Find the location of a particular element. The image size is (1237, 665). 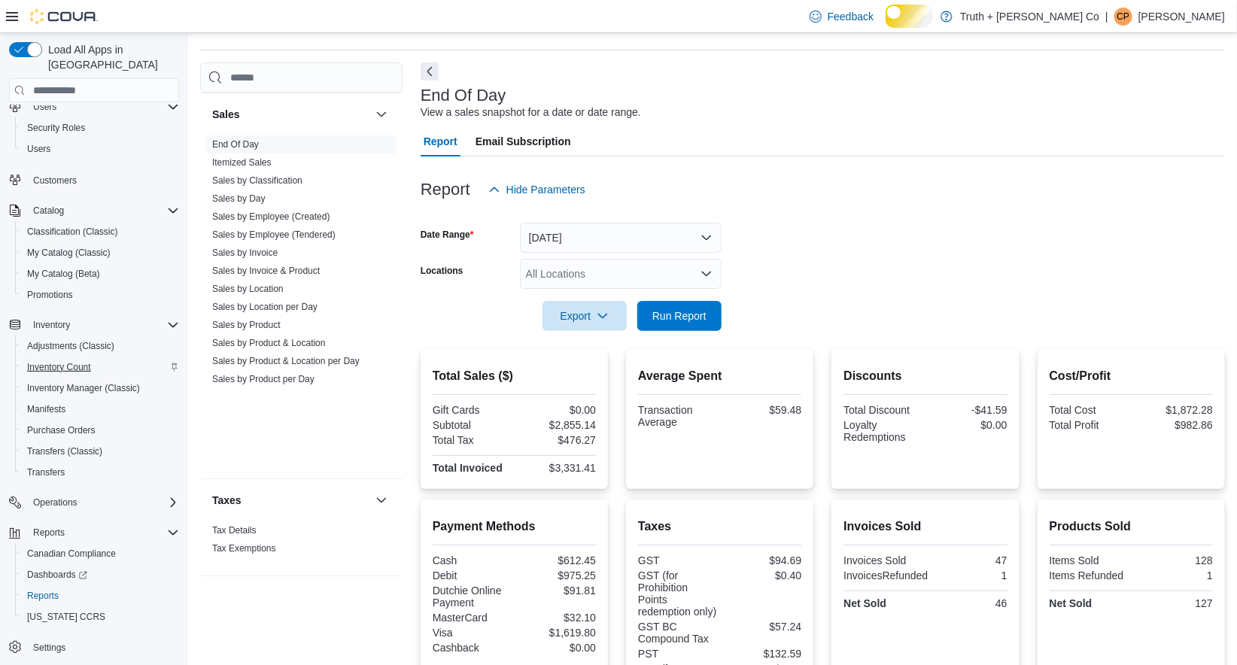

button: Operations is located at coordinates (55, 503).